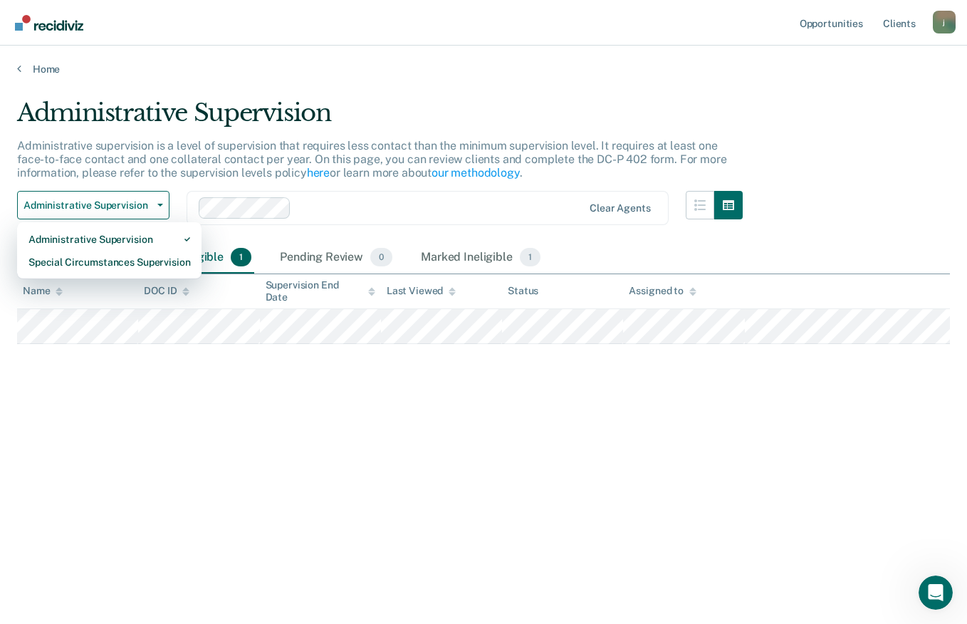 The image size is (967, 624). Describe the element at coordinates (620, 208) in the screenshot. I see `div: Clear agents` at that location.